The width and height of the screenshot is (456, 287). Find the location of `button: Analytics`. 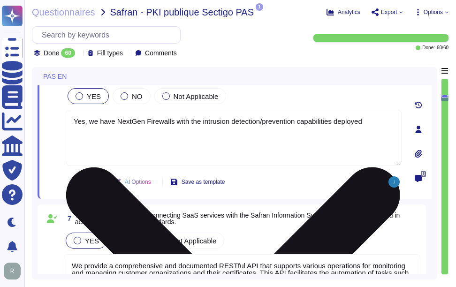

button: Analytics is located at coordinates (344, 12).